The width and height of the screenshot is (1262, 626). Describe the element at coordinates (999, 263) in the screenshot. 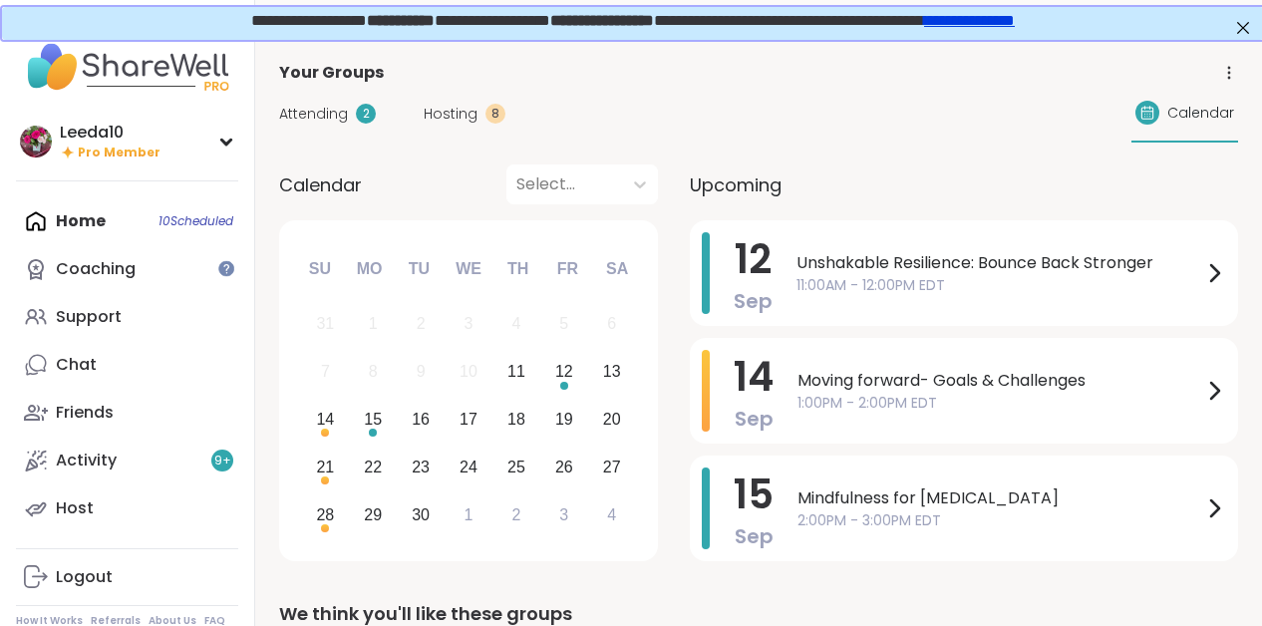

I see `span: Unshakable Resilience: Bounce Back Stronger` at that location.